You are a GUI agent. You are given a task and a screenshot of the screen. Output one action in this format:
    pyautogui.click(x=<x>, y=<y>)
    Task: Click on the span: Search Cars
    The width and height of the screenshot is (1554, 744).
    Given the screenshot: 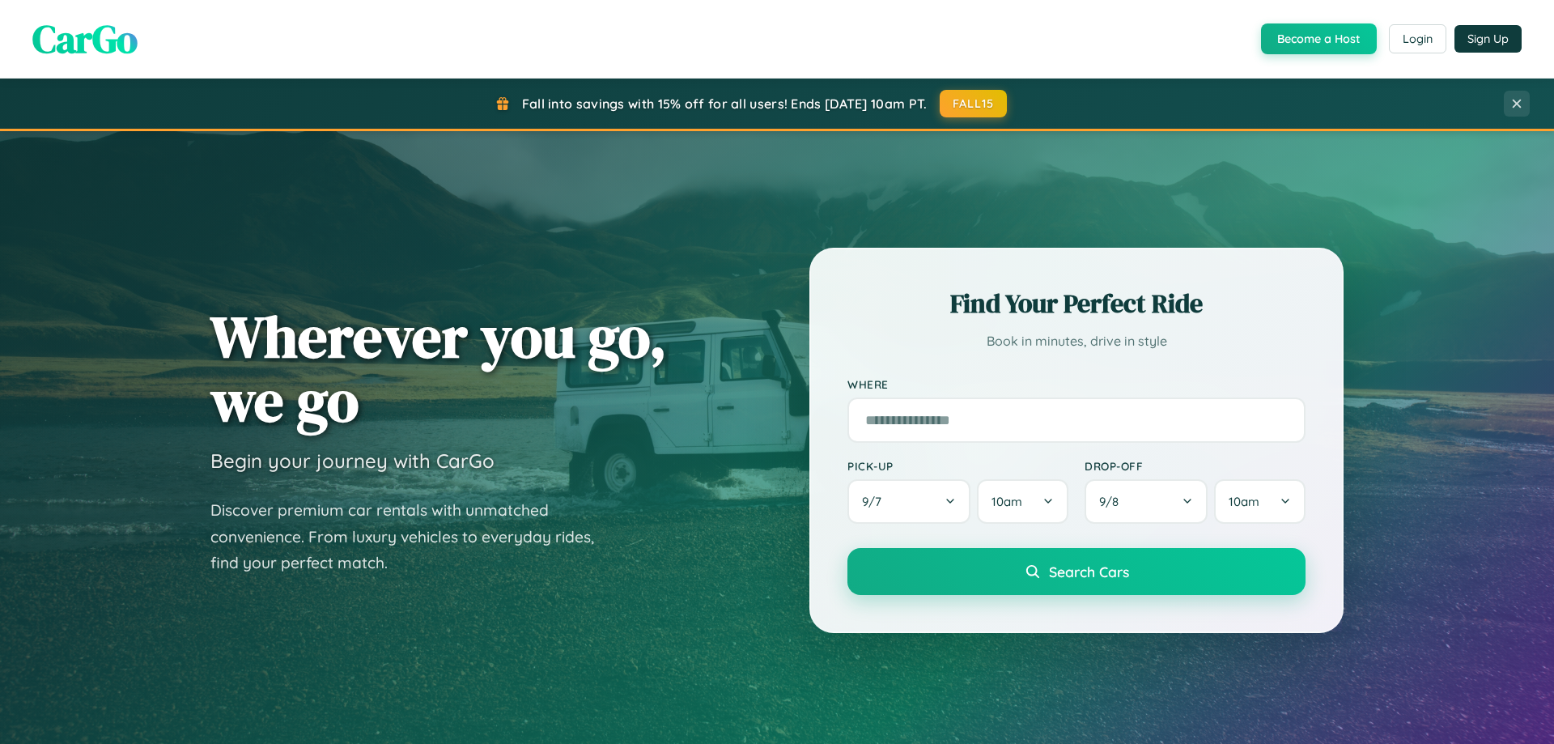 What is the action you would take?
    pyautogui.click(x=1088, y=571)
    